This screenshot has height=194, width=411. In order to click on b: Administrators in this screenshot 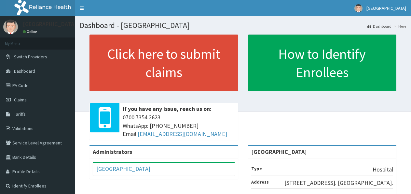, I will do `click(112, 151)`.